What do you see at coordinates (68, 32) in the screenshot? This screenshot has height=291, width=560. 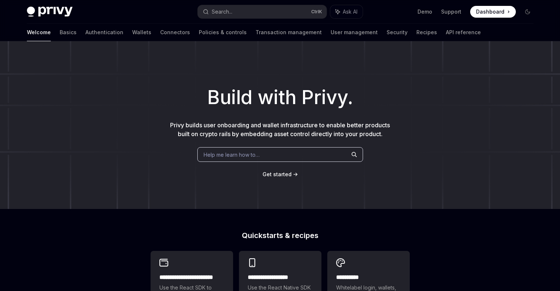 I see `a: Basics` at bounding box center [68, 32].